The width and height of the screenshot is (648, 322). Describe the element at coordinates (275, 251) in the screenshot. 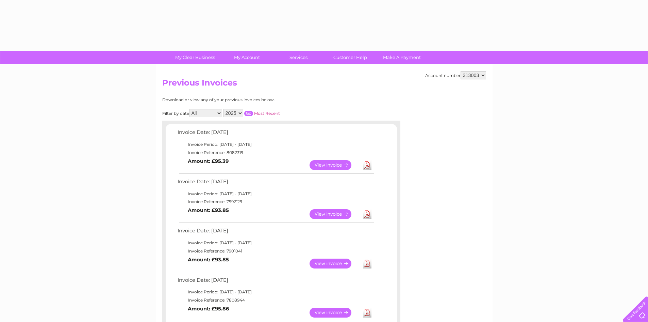

I see `td: Invoice Reference: 7901041` at that location.